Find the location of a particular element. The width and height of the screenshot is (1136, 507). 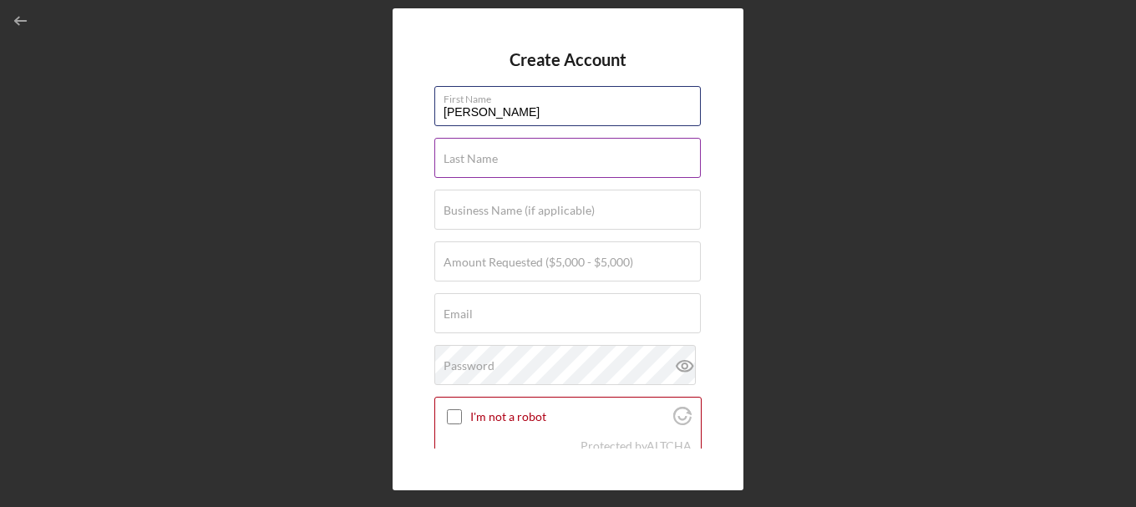

label: Last Name is located at coordinates (470, 159).